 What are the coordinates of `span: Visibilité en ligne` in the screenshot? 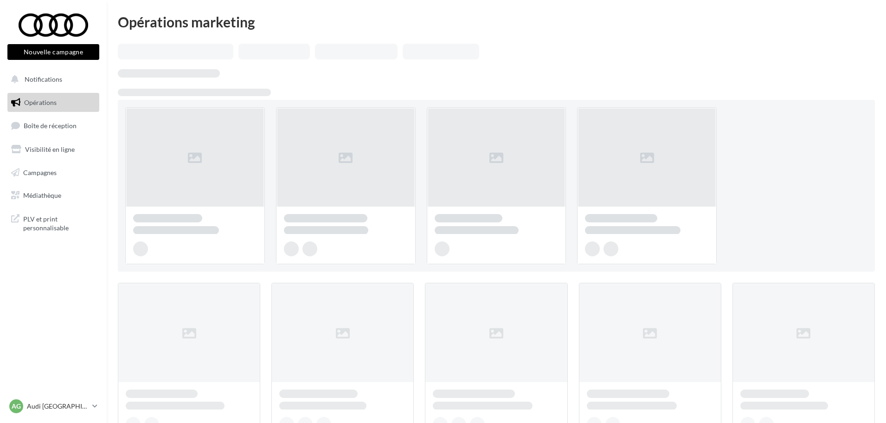 It's located at (50, 149).